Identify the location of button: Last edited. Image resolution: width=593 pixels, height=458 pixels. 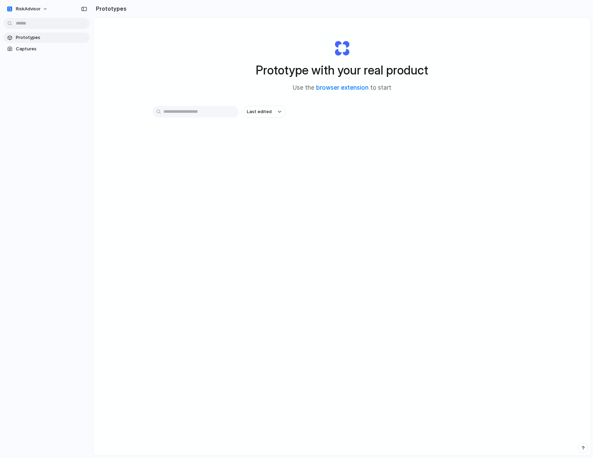
(264, 112).